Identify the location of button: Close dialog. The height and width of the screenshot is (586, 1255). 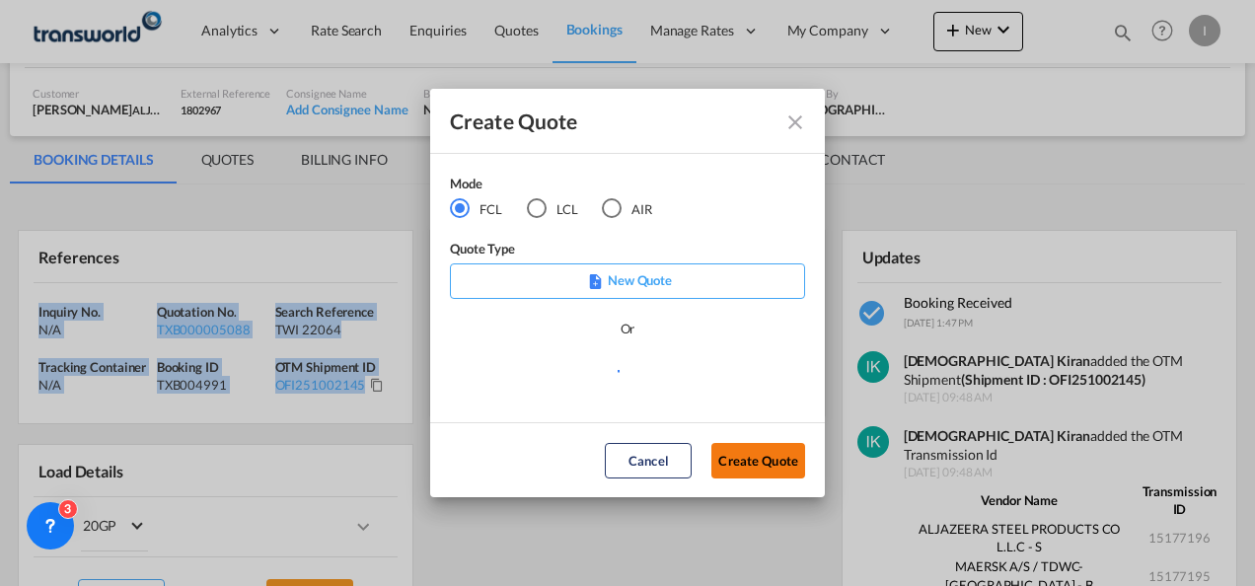
(794, 120).